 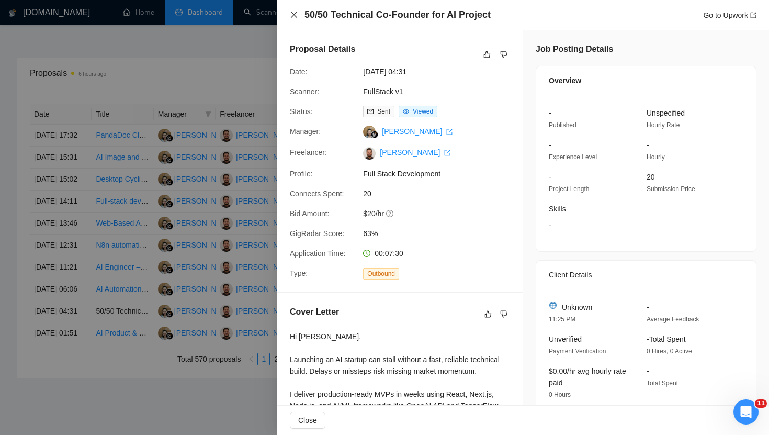 What do you see at coordinates (105, 219) in the screenshot?
I see `button: Search for help` at bounding box center [105, 219].